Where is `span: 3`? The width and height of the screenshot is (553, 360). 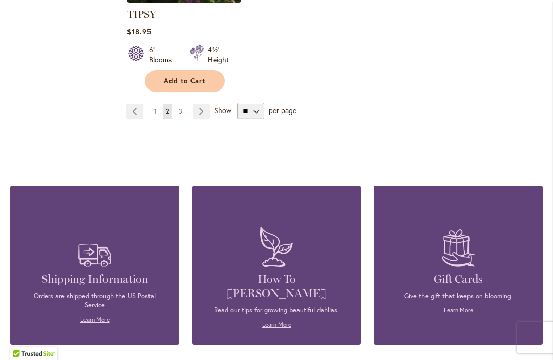
span: 3 is located at coordinates (180, 111).